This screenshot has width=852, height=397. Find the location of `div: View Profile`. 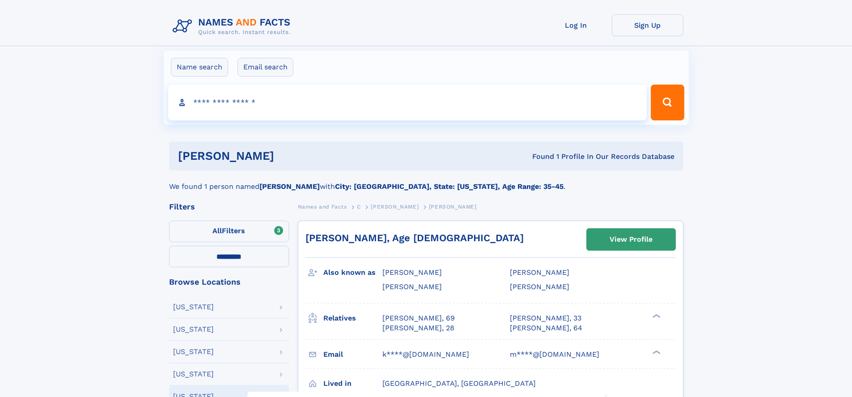

div: View Profile is located at coordinates (631, 239).